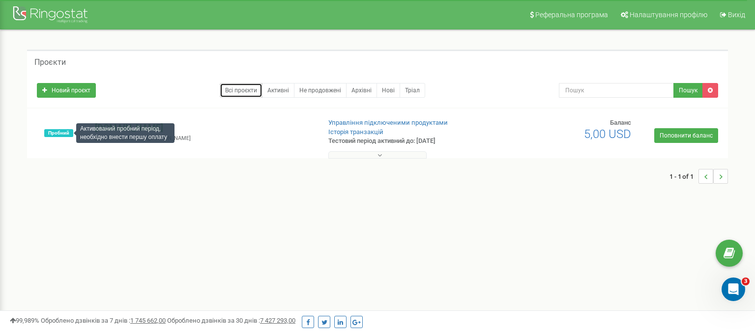 The height and width of the screenshot is (333, 755). What do you see at coordinates (356, 132) in the screenshot?
I see `a: Історія транзакцій` at bounding box center [356, 132].